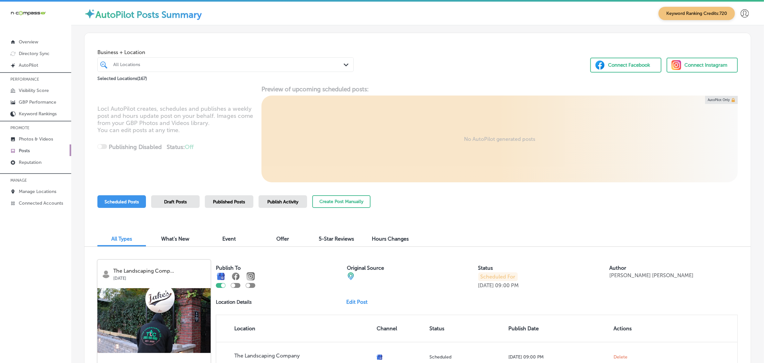 This screenshot has height=363, width=764. What do you see at coordinates (122, 238) in the screenshot?
I see `span: All Types` at bounding box center [122, 238].